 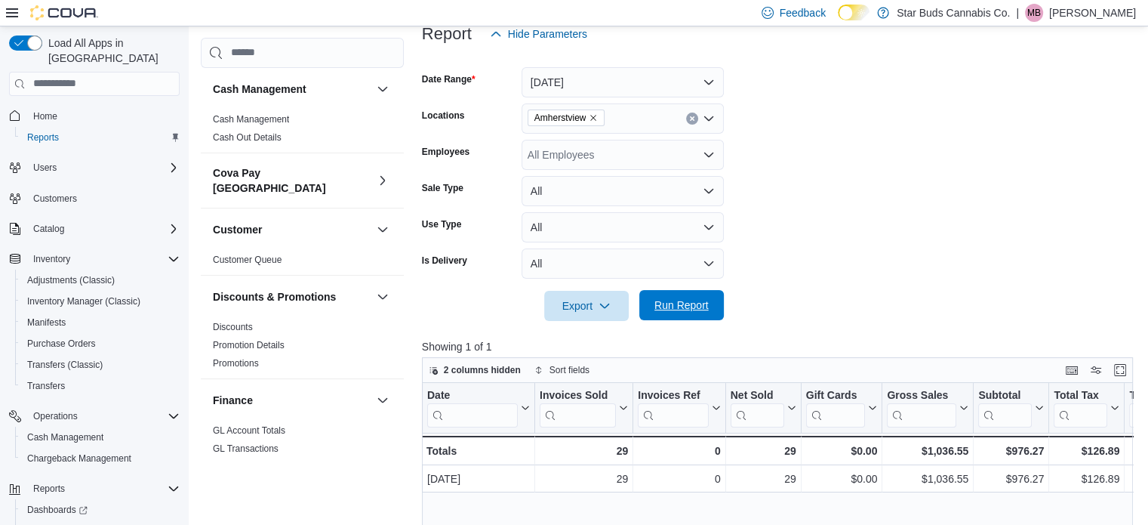 What do you see at coordinates (679, 407) in the screenshot?
I see `button: Invoices Ref` at bounding box center [679, 407].